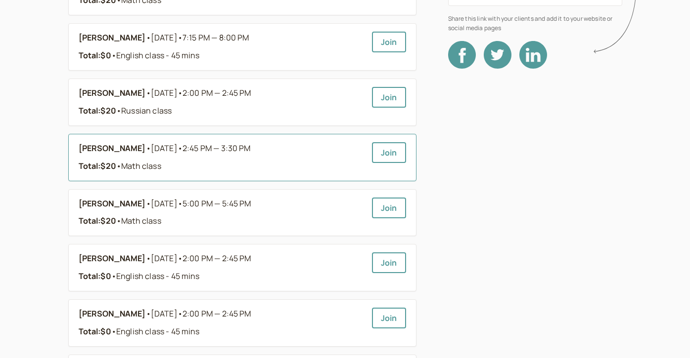  Describe the element at coordinates (217, 204) in the screenshot. I see `span: 5:00 PM — 5:45 PM` at that location.